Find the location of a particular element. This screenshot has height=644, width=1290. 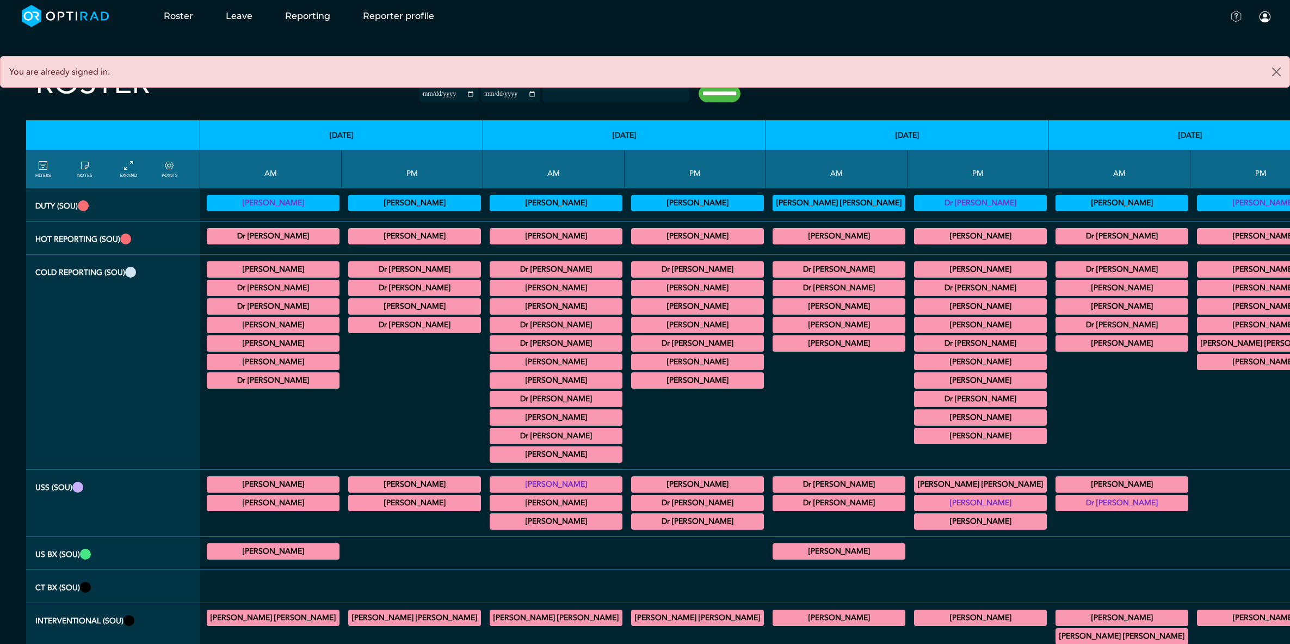

a: collapse/expand entries is located at coordinates (128, 169).